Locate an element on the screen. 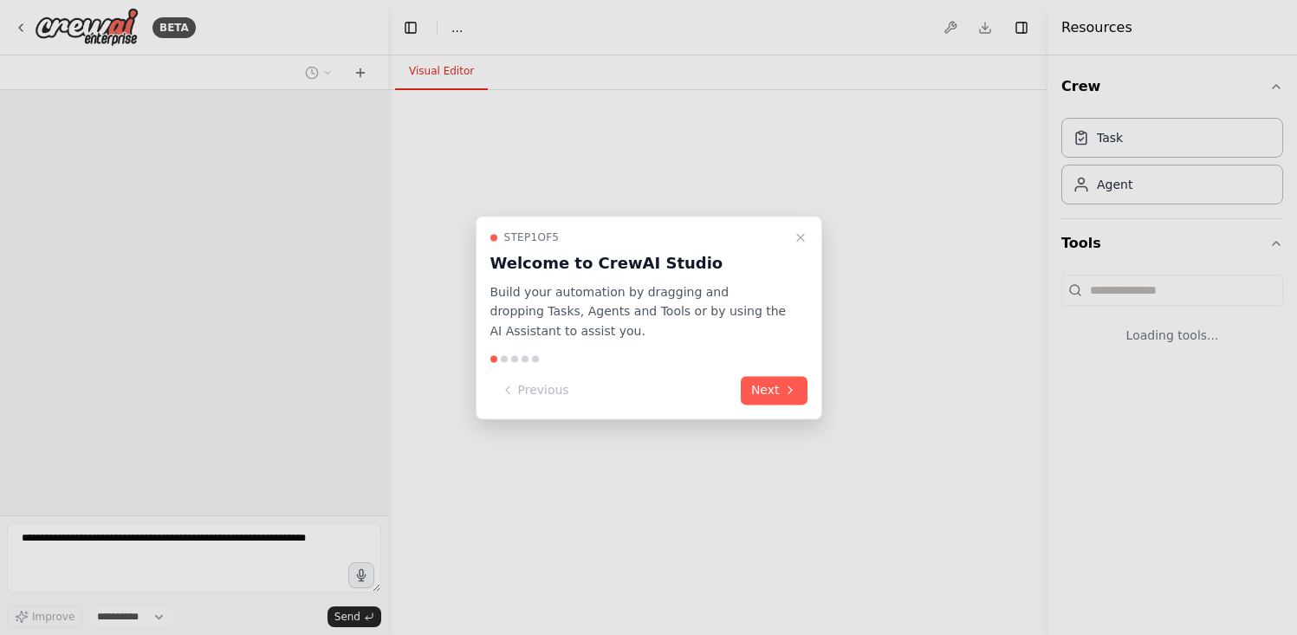 This screenshot has height=635, width=1297. button: Previous is located at coordinates (535, 390).